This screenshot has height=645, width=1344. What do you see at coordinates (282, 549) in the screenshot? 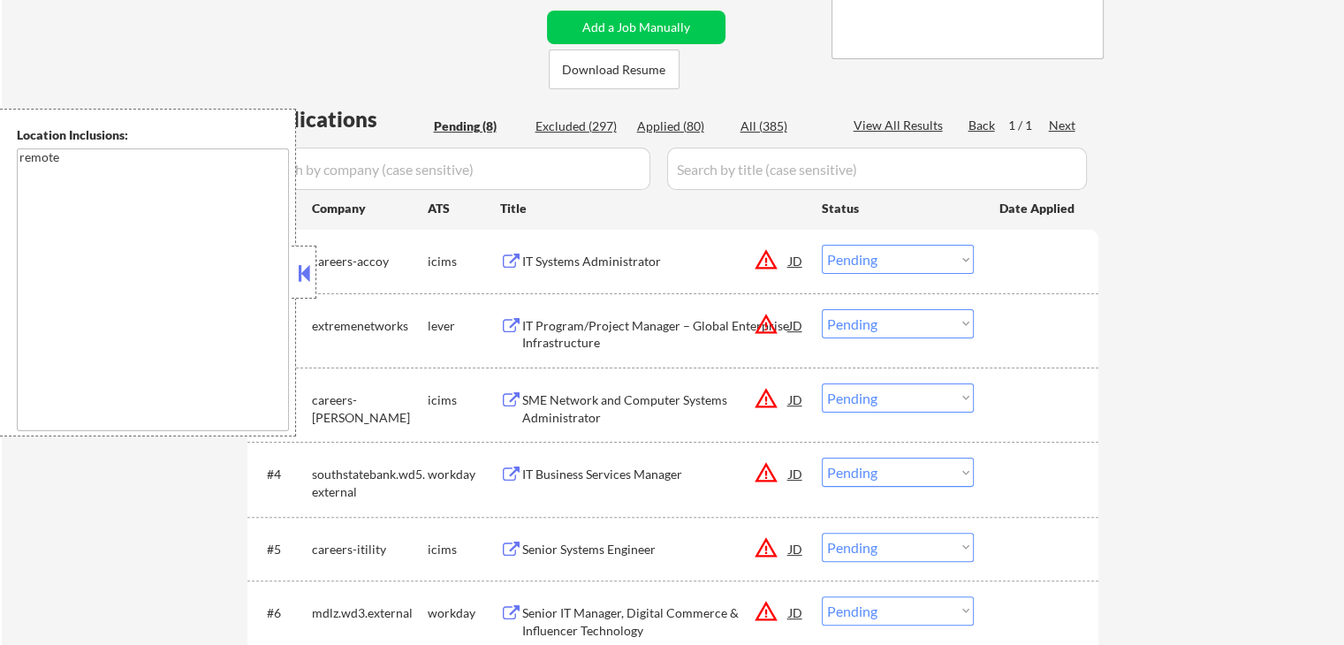
I see `div: #5` at bounding box center [282, 549].